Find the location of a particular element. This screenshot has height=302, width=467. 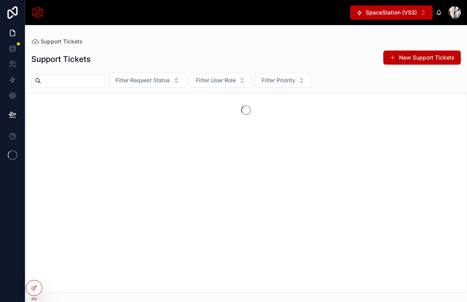

img: App logo is located at coordinates (38, 13).